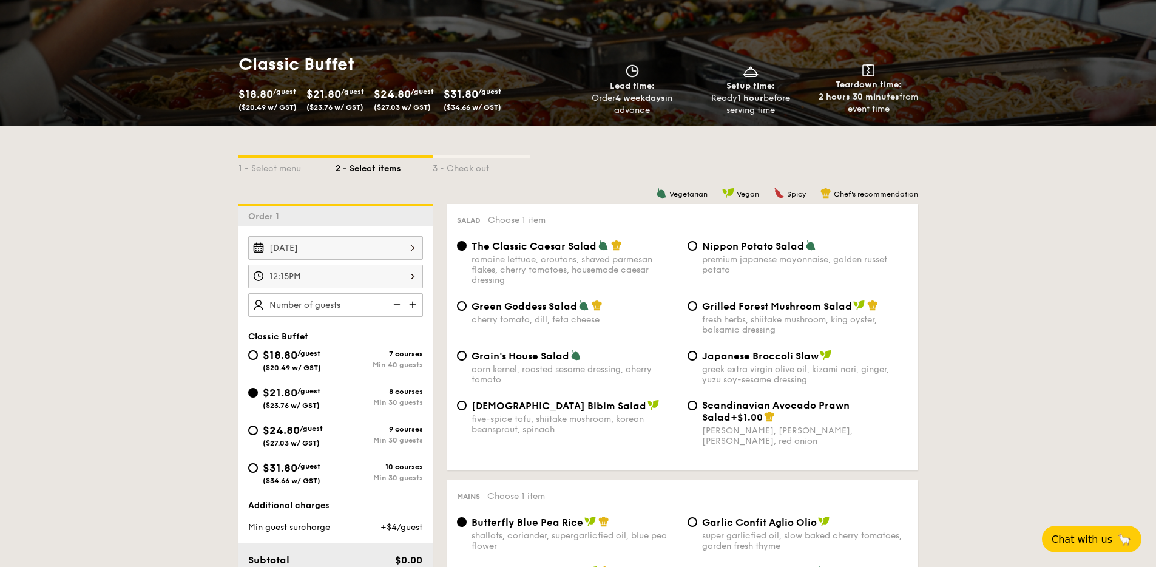  Describe the element at coordinates (1092, 539) in the screenshot. I see `button: Chat with us🦙` at that location.